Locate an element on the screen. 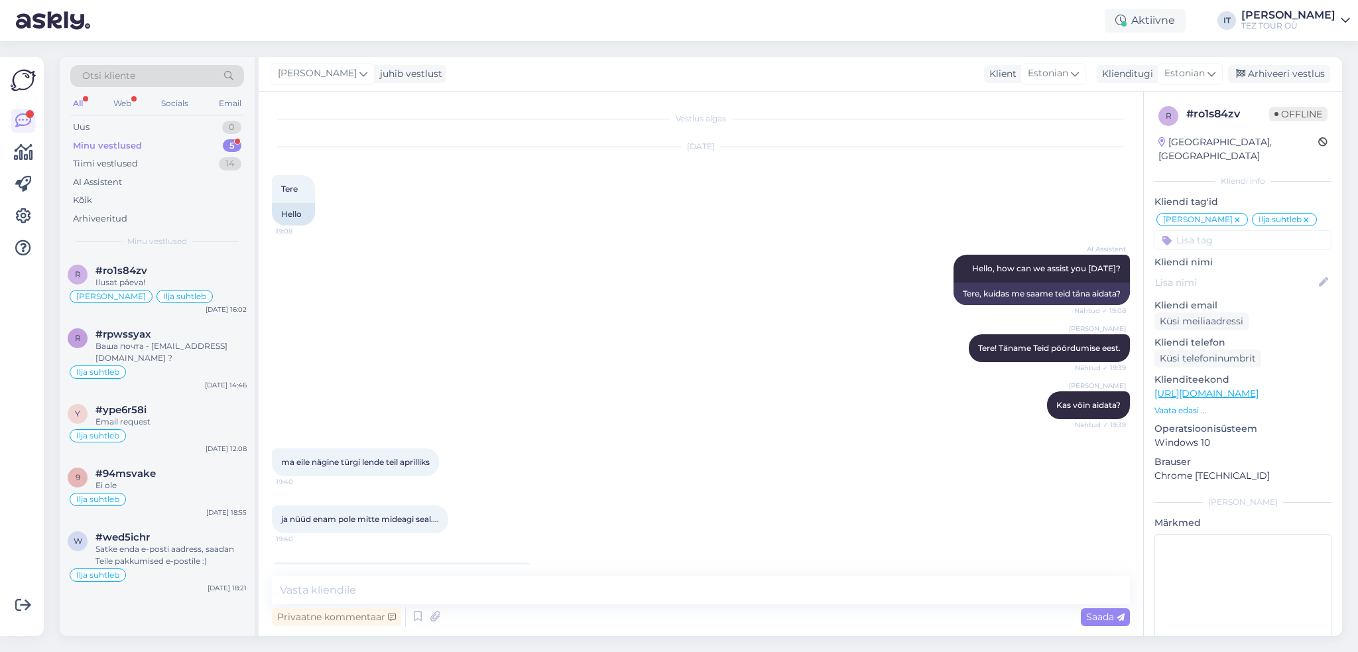 The image size is (1358, 652). div: 5 is located at coordinates (232, 146).